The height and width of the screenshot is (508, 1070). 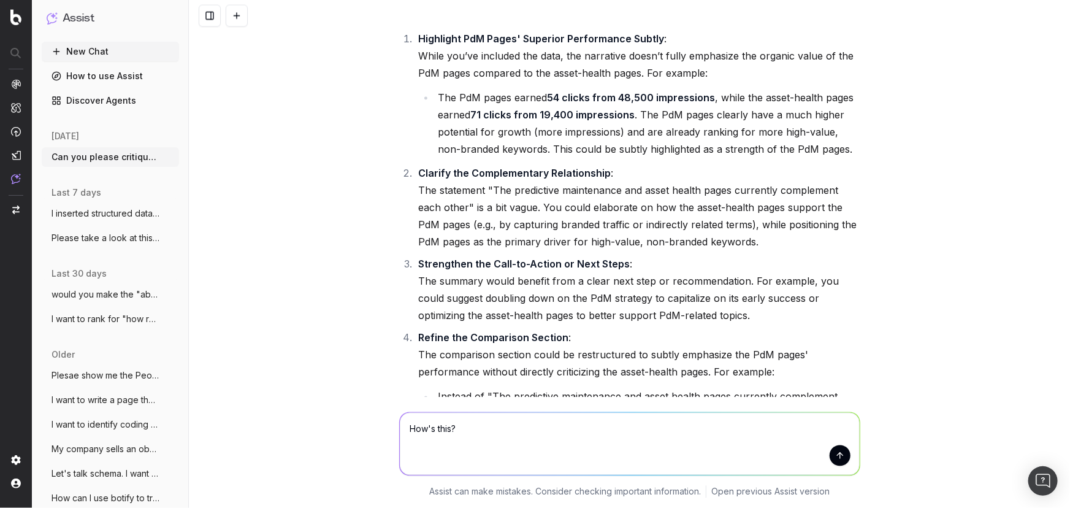 What do you see at coordinates (106, 294) in the screenshot?
I see `span: would you make the "about" in this schem` at bounding box center [106, 294].